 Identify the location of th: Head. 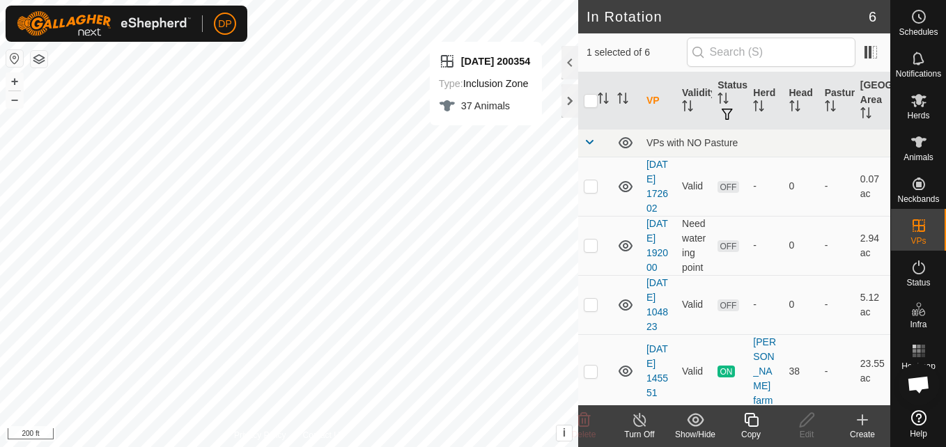
(801, 101).